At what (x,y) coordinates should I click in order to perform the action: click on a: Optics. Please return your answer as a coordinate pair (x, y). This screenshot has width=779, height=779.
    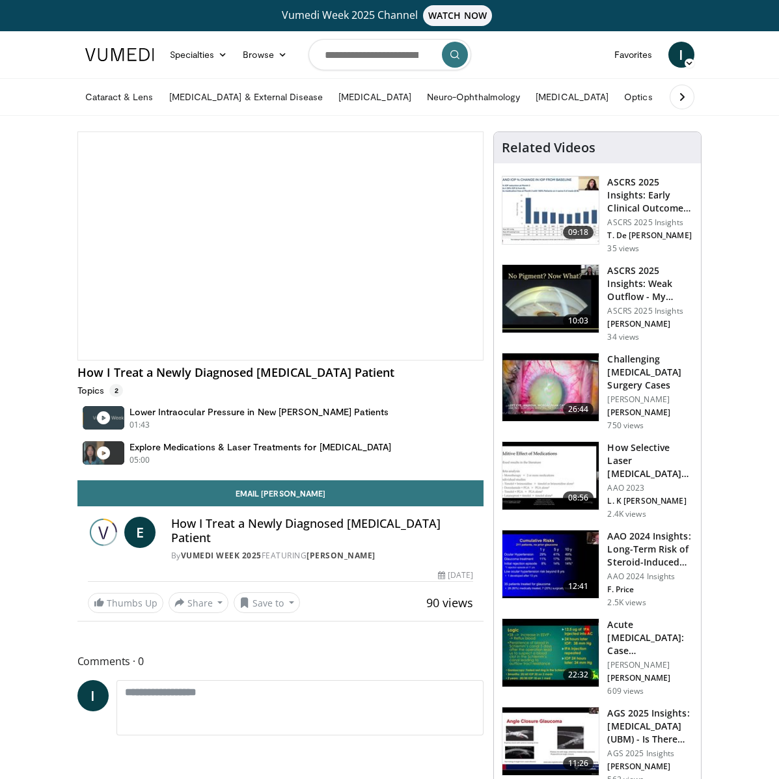
    Looking at the image, I should click on (638, 97).